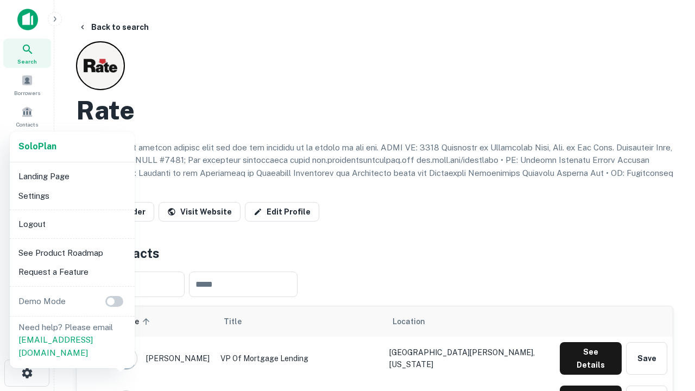 Image resolution: width=695 pixels, height=391 pixels. What do you see at coordinates (72, 224) in the screenshot?
I see `li: Logout` at bounding box center [72, 224].